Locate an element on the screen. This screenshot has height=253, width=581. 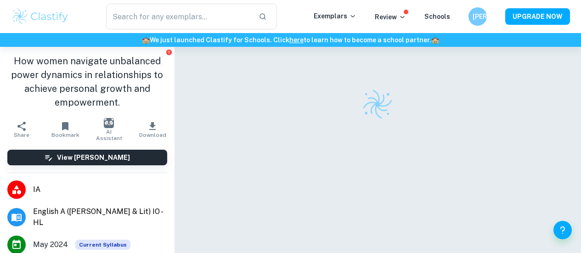
span: Download is located at coordinates (153, 135).